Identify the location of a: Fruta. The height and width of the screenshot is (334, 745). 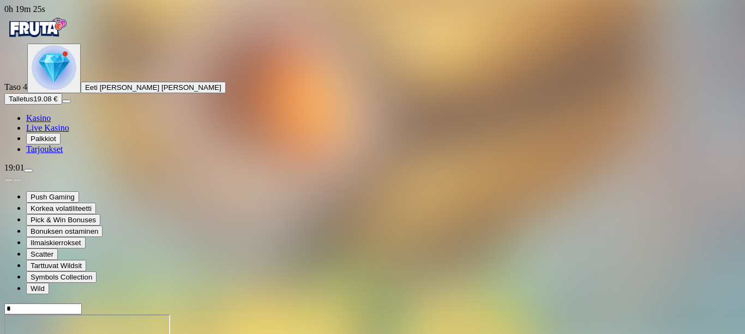
(37, 38).